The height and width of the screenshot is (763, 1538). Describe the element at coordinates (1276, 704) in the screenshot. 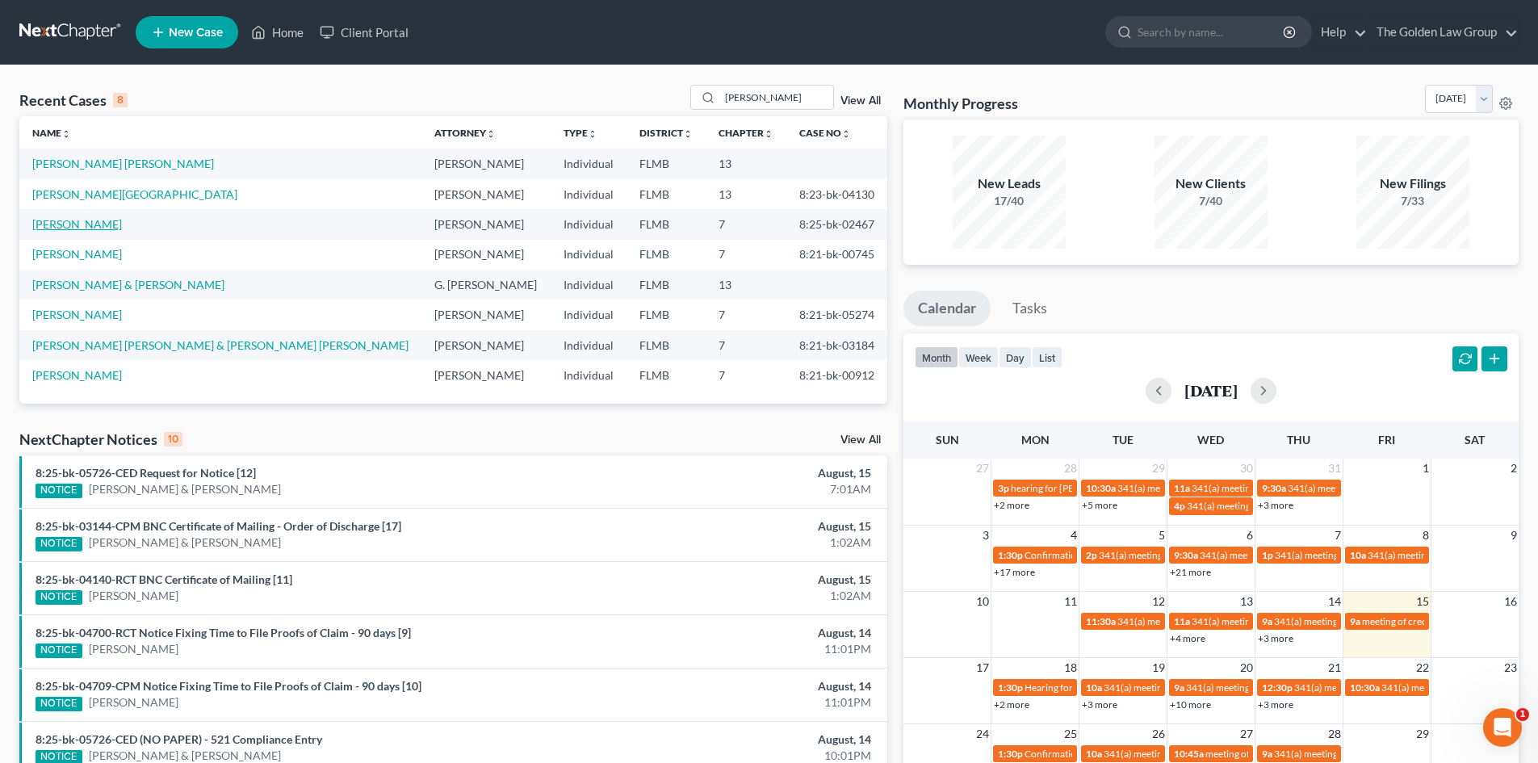

I see `a: +3 more` at that location.